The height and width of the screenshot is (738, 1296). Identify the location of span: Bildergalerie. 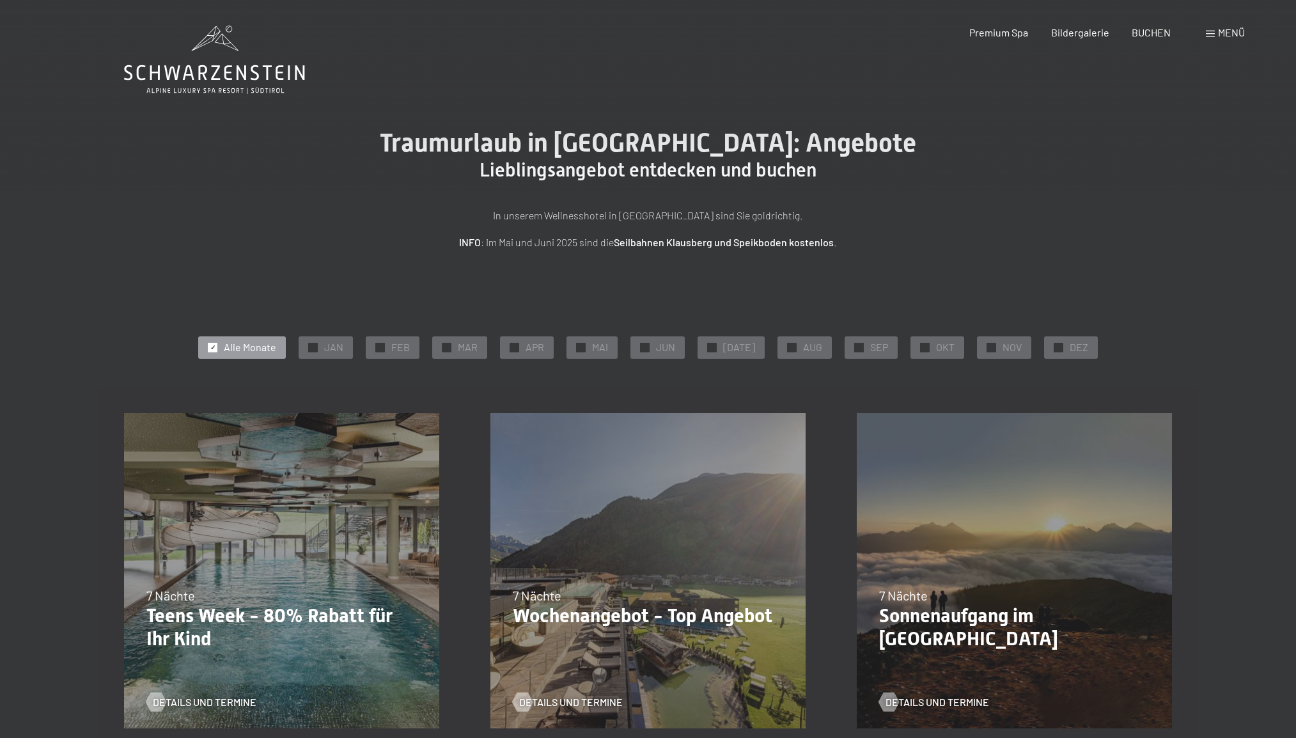
(1080, 32).